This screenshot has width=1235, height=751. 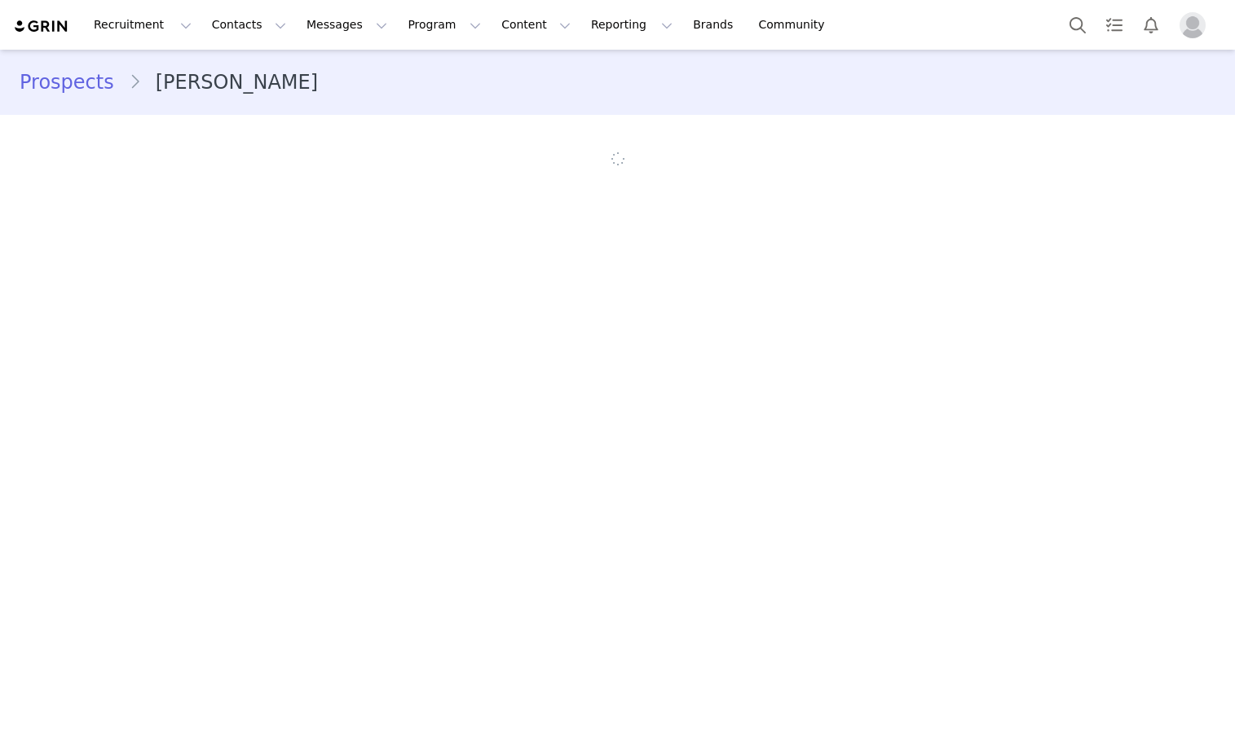 I want to click on button: Messages, so click(x=346, y=24).